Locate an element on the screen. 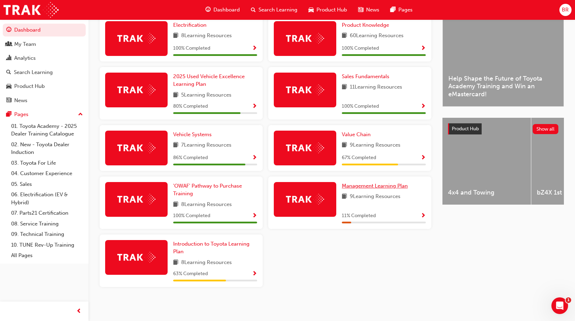 This screenshot has width=575, height=321. a: News is located at coordinates (44, 100).